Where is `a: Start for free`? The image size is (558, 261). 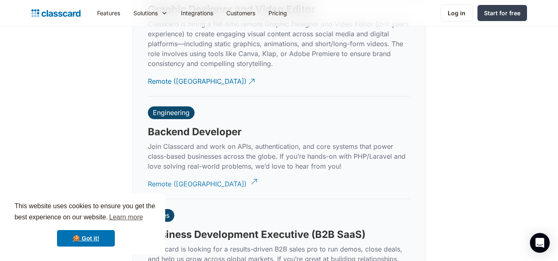
a: Start for free is located at coordinates (502, 13).